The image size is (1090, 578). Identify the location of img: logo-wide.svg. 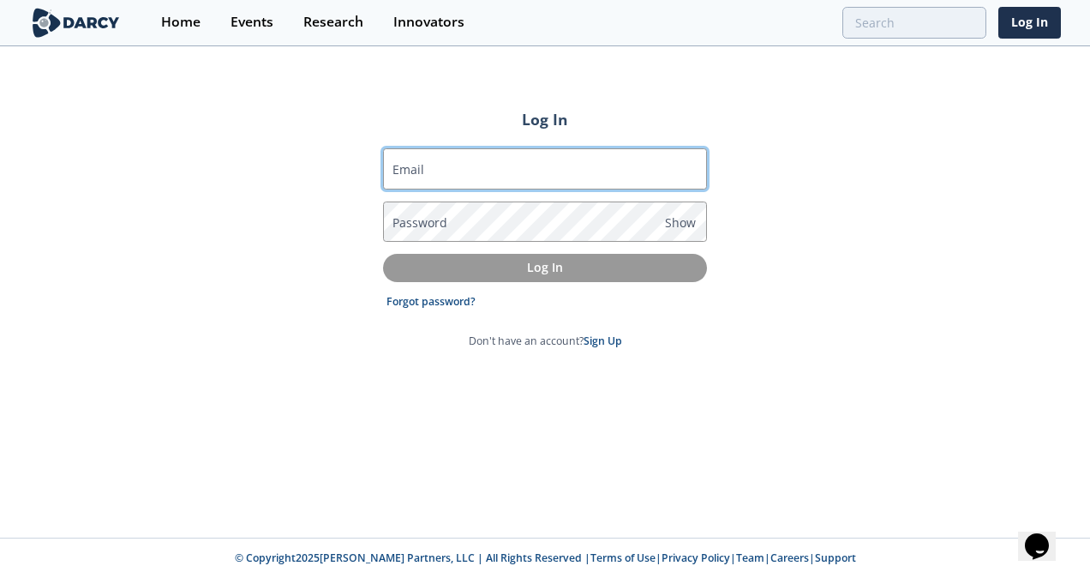
(75, 22).